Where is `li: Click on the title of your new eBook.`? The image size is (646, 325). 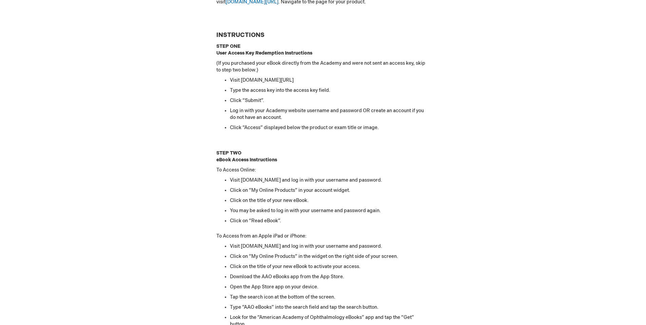
li: Click on the title of your new eBook. is located at coordinates (330, 201).